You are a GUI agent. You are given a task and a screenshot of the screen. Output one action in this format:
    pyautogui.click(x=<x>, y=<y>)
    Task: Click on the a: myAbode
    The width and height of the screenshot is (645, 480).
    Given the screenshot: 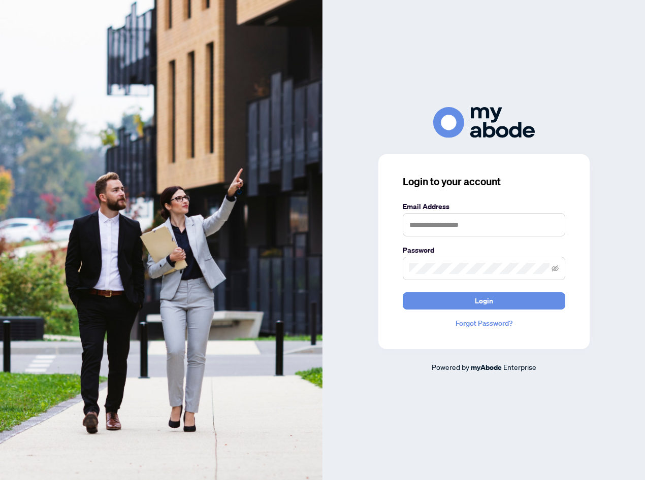 What is the action you would take?
    pyautogui.click(x=486, y=367)
    